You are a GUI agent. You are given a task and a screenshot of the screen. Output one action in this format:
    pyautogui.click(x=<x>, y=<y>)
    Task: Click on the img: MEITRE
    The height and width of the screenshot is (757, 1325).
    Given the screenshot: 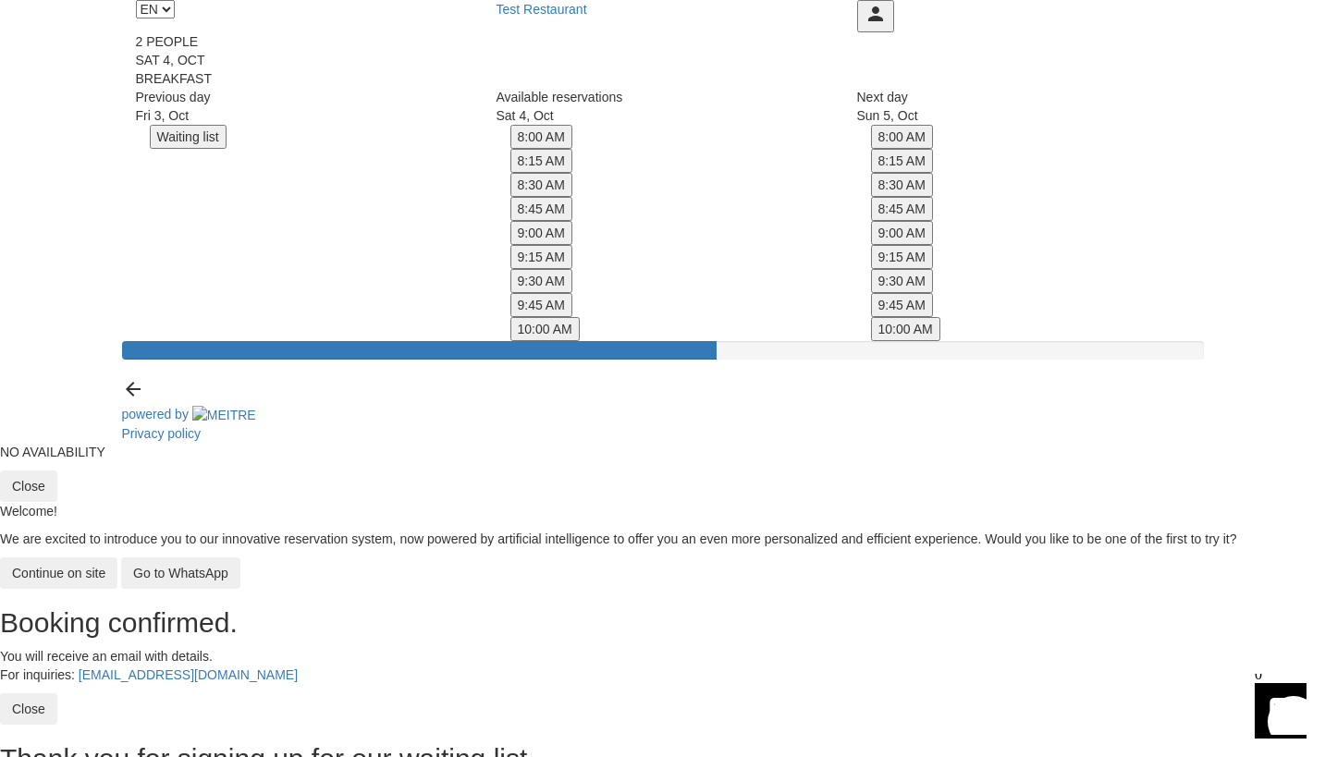 What is the action you would take?
    pyautogui.click(x=224, y=415)
    